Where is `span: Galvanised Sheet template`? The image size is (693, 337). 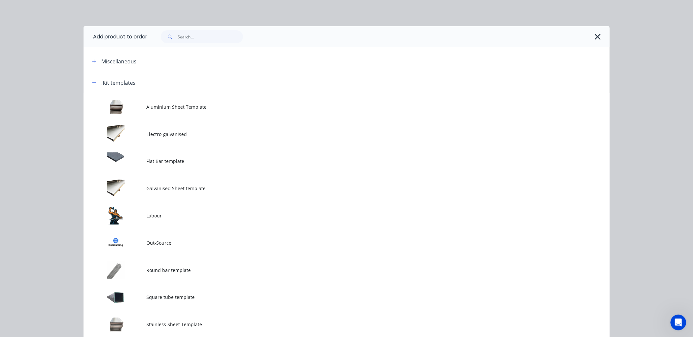
span: Galvanised Sheet template is located at coordinates (332, 188).